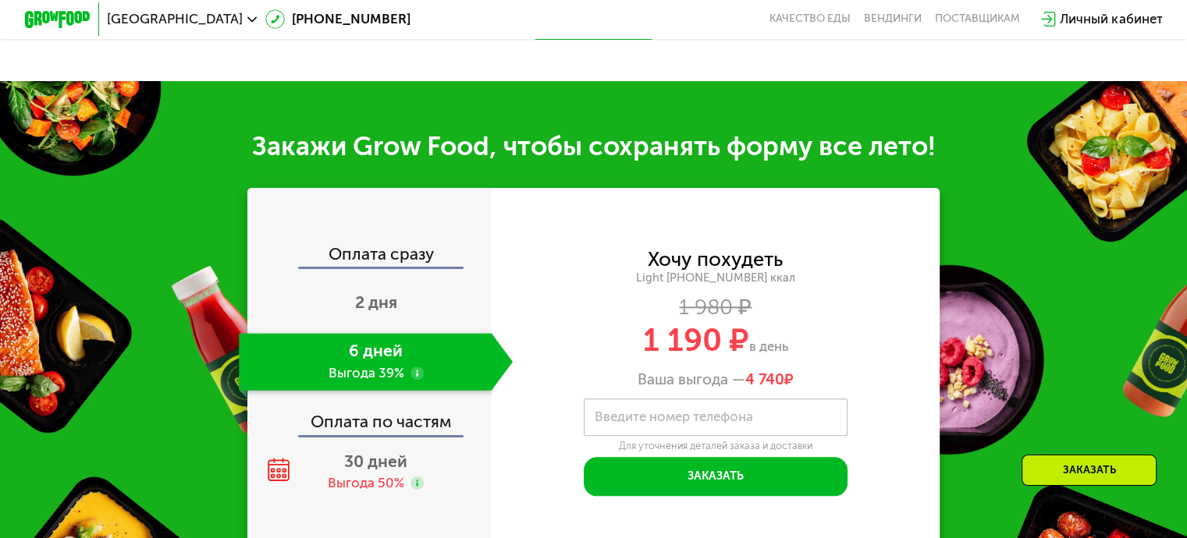 The image size is (1187, 538). What do you see at coordinates (1089, 471) in the screenshot?
I see `div: Заказать` at bounding box center [1089, 471].